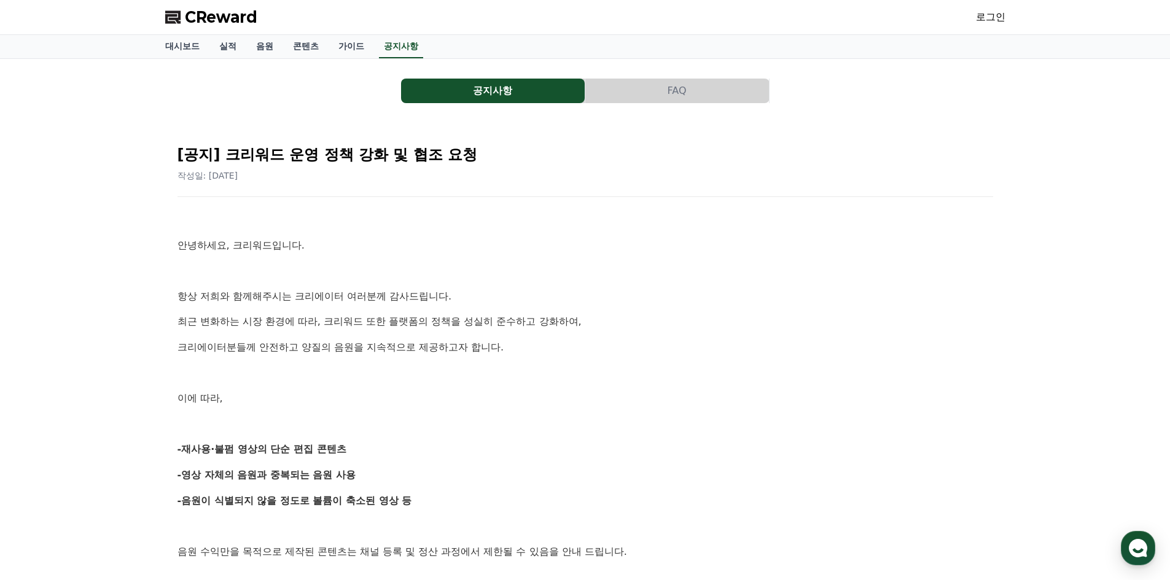  Describe the element at coordinates (197, 413) in the screenshot. I see `span: 설정` at that location.